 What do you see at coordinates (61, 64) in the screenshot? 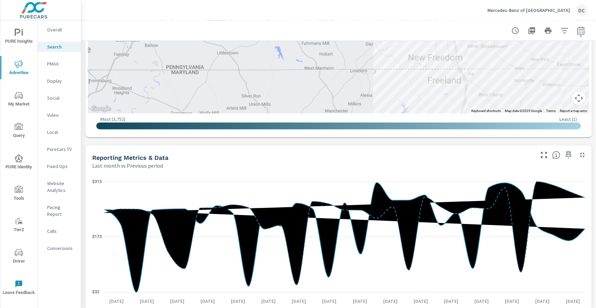
I see `p: PMAX` at bounding box center [61, 64].